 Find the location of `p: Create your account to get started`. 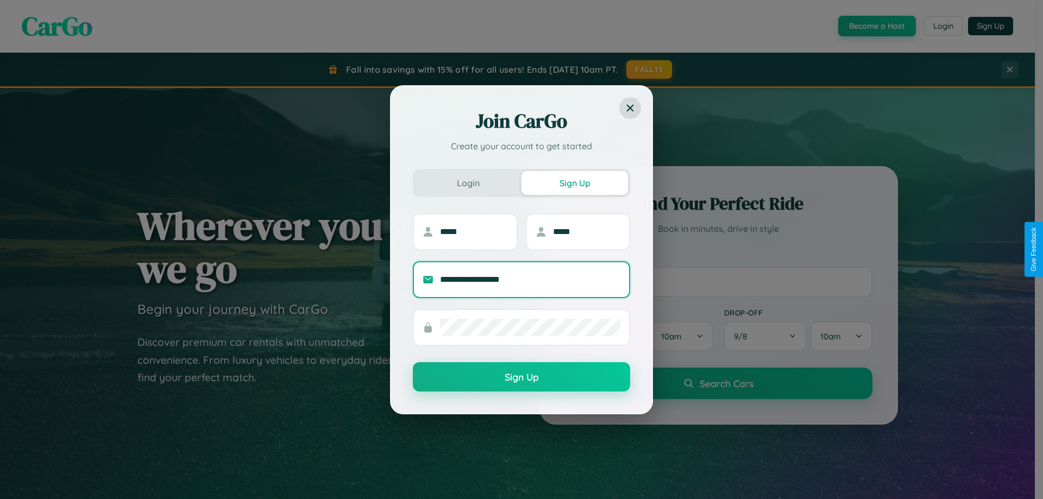

p: Create your account to get started is located at coordinates (521, 146).